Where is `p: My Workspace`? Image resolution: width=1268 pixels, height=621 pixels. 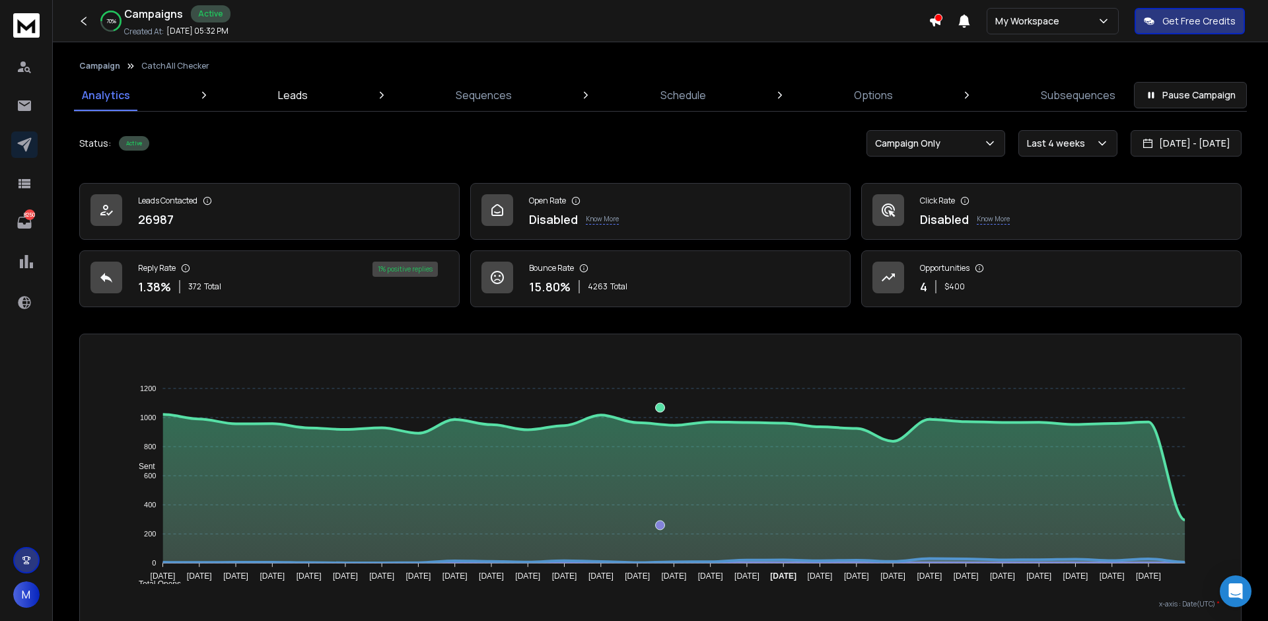 p: My Workspace is located at coordinates (1029, 21).